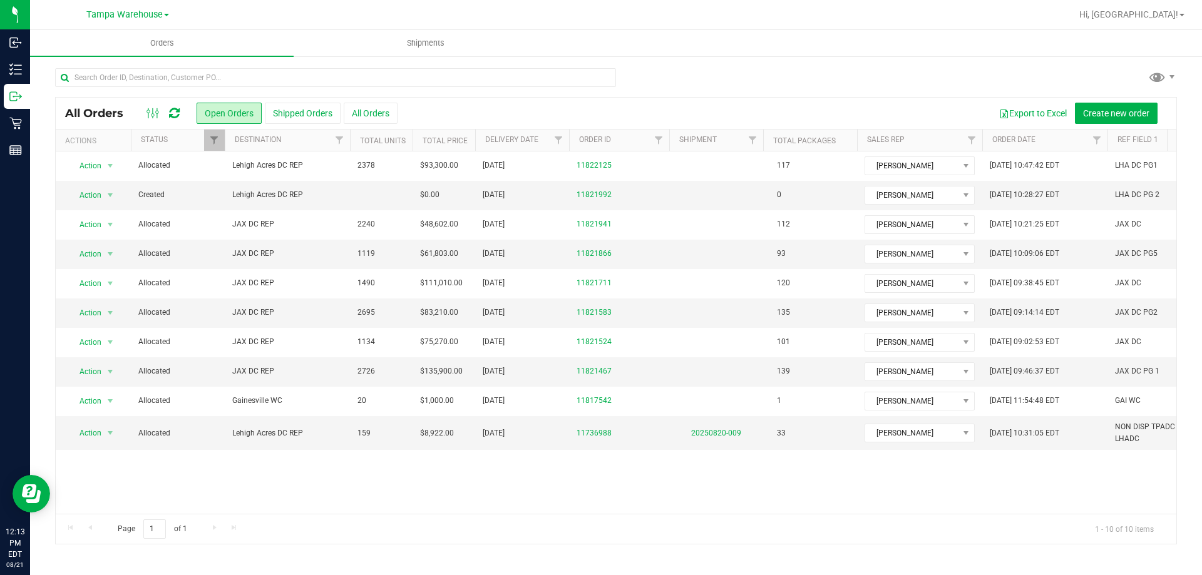 This screenshot has width=1202, height=575. What do you see at coordinates (594, 433) in the screenshot?
I see `a: 11736988` at bounding box center [594, 433].